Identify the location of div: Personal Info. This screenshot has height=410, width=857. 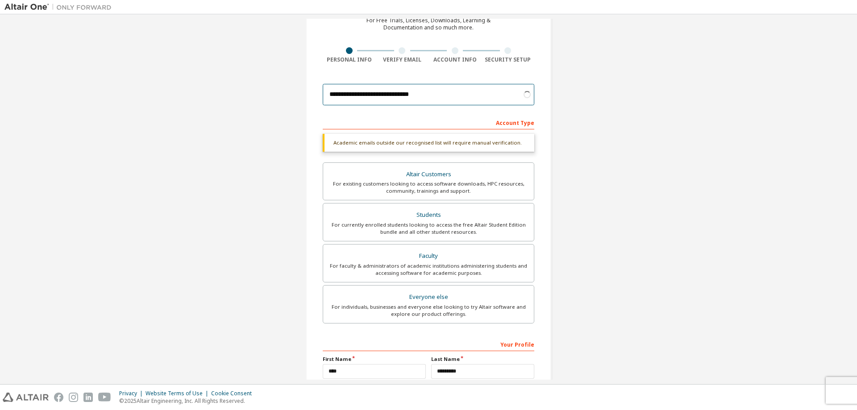
(349, 60).